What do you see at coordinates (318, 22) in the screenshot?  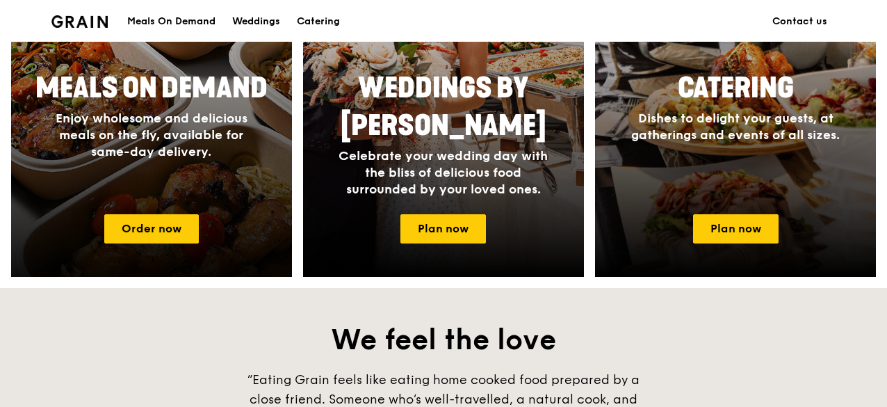 I see `div: Catering` at bounding box center [318, 22].